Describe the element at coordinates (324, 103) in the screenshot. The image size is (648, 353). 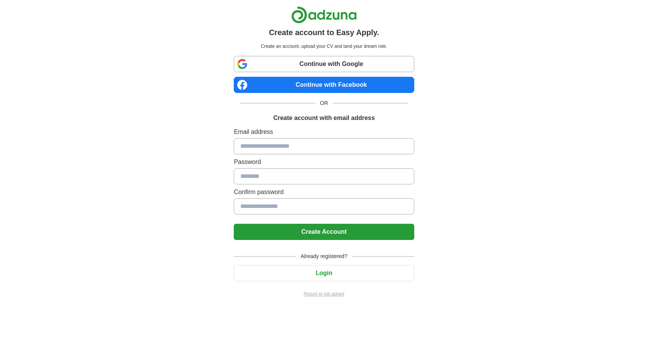
I see `span: OR` at that location.